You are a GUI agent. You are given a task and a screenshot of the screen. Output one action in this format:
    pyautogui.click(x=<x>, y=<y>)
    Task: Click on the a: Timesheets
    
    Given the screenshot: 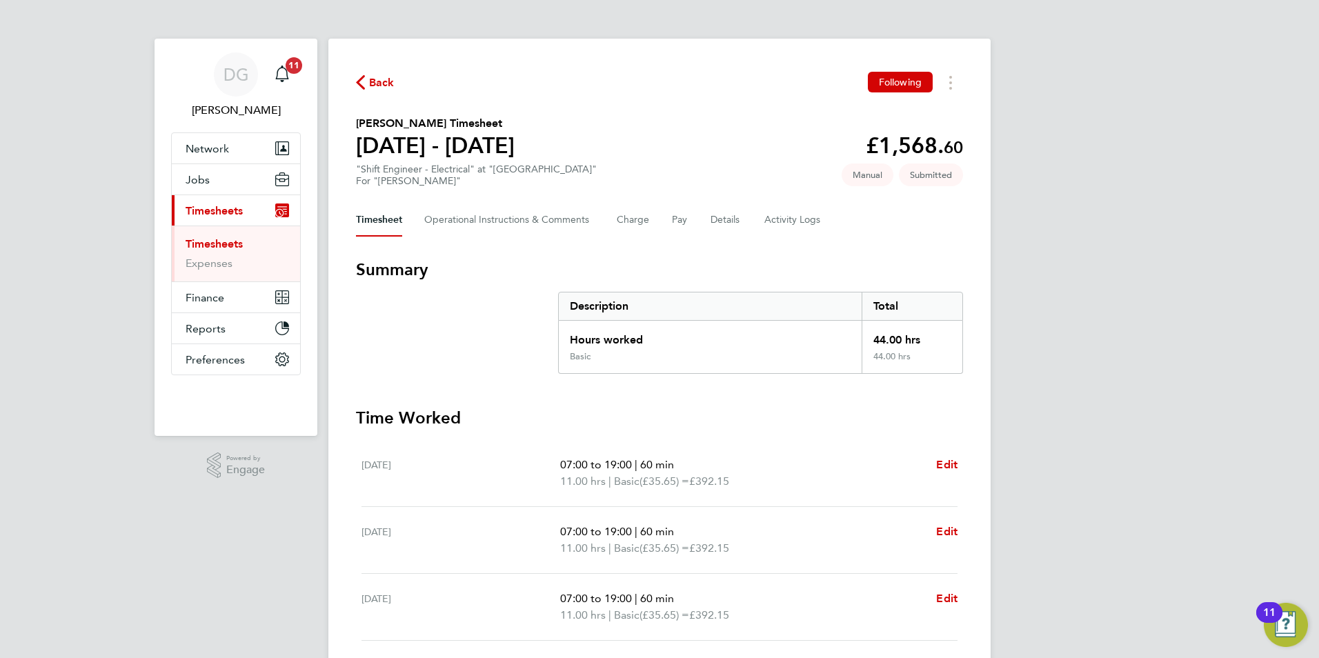 What is the action you would take?
    pyautogui.click(x=214, y=244)
    